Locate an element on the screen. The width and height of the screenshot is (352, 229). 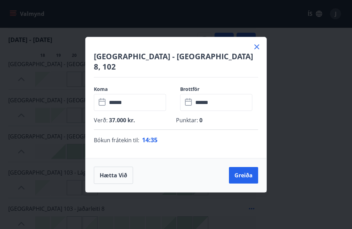
span: 0 is located at coordinates (200, 120).